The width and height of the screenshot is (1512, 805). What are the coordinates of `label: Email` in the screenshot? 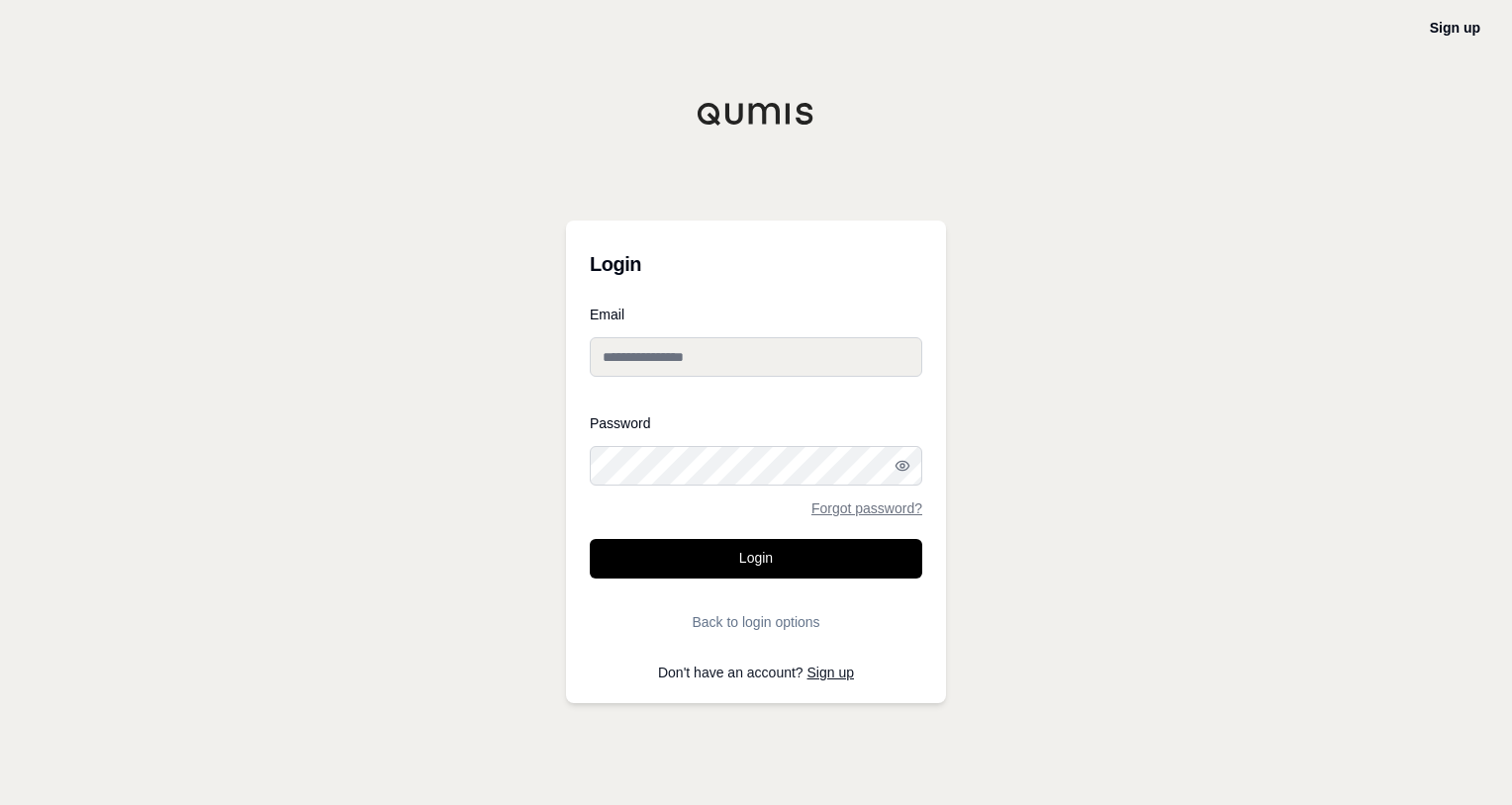 It's located at (756, 315).